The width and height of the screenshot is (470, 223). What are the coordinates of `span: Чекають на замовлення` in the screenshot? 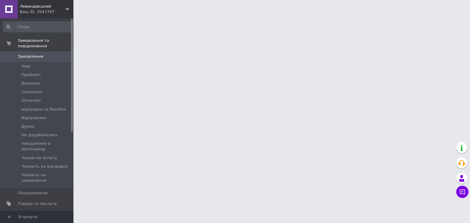 It's located at (46, 178).